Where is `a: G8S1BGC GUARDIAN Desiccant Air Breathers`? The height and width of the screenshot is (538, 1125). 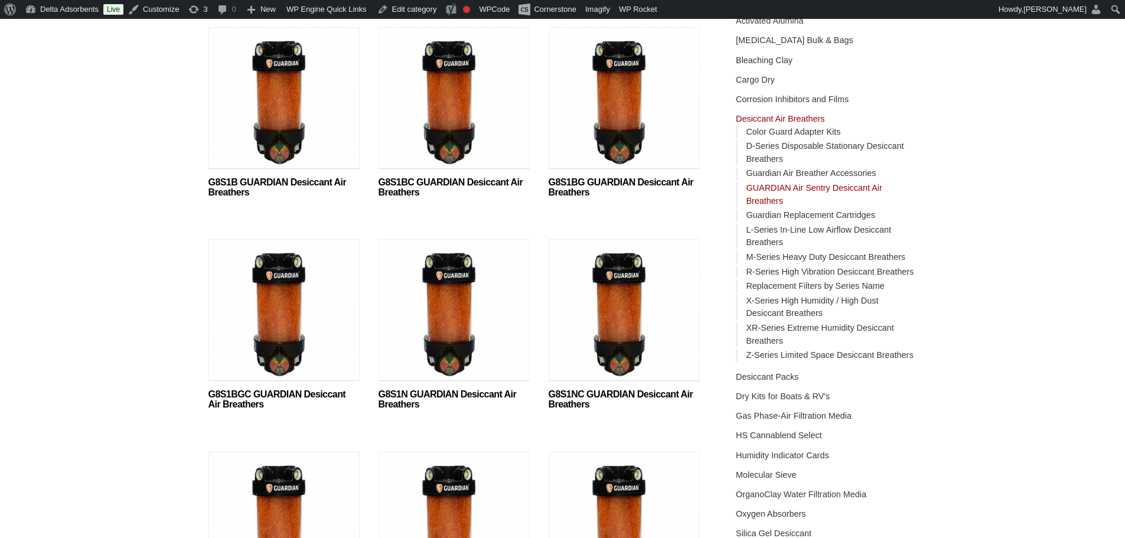
a: G8S1BGC GUARDIAN Desiccant Air Breathers is located at coordinates (284, 400).